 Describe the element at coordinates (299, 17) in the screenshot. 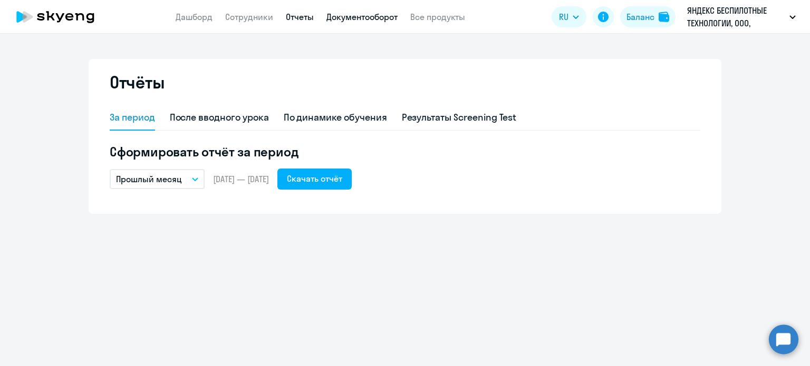

I see `a: Отчеты` at that location.